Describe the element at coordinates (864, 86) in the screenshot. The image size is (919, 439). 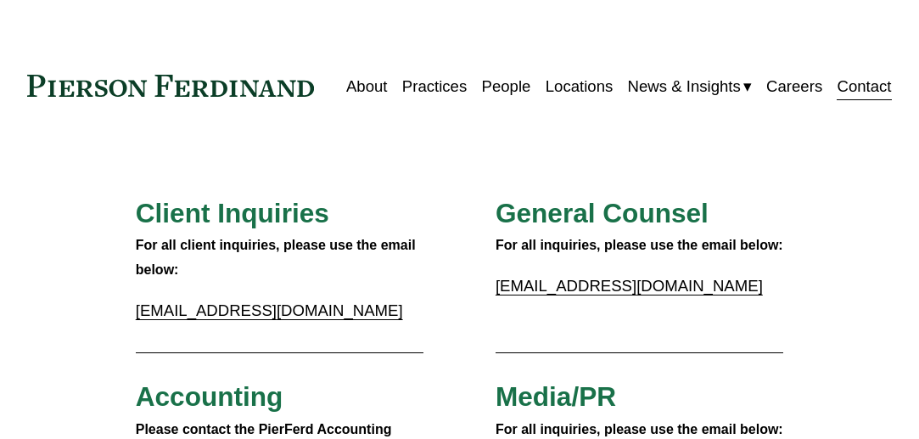
I see `a: Contact` at that location.